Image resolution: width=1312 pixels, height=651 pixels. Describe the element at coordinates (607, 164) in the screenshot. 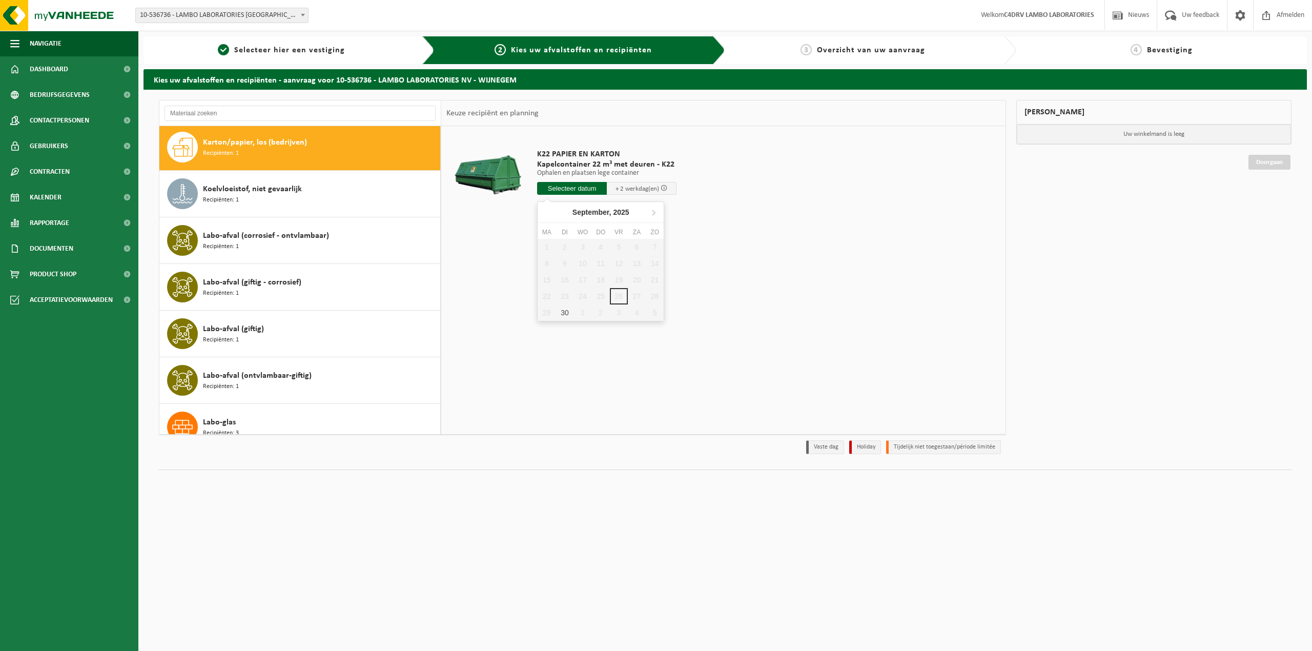

I see `span: Kapelcontainer 22 m³ met deuren - K22` at that location.